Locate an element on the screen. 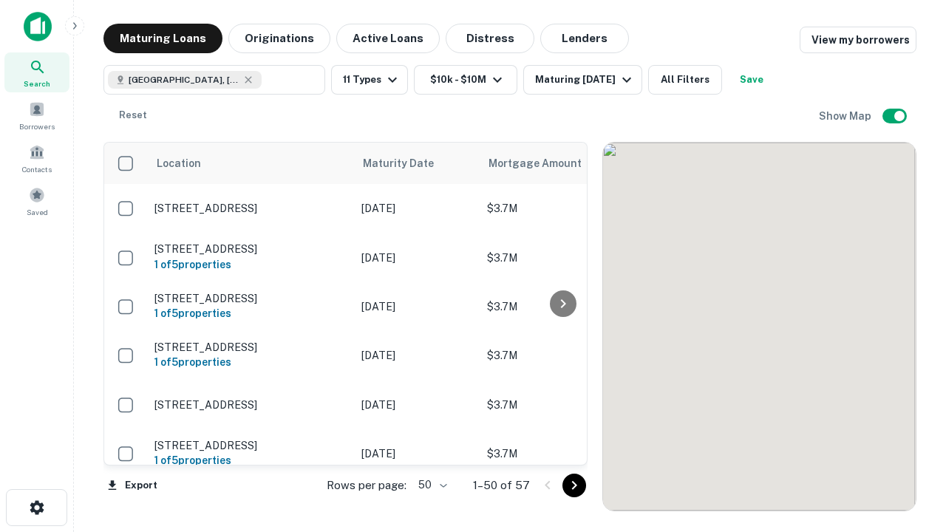 This screenshot has height=532, width=946. button: Active Loans is located at coordinates (388, 38).